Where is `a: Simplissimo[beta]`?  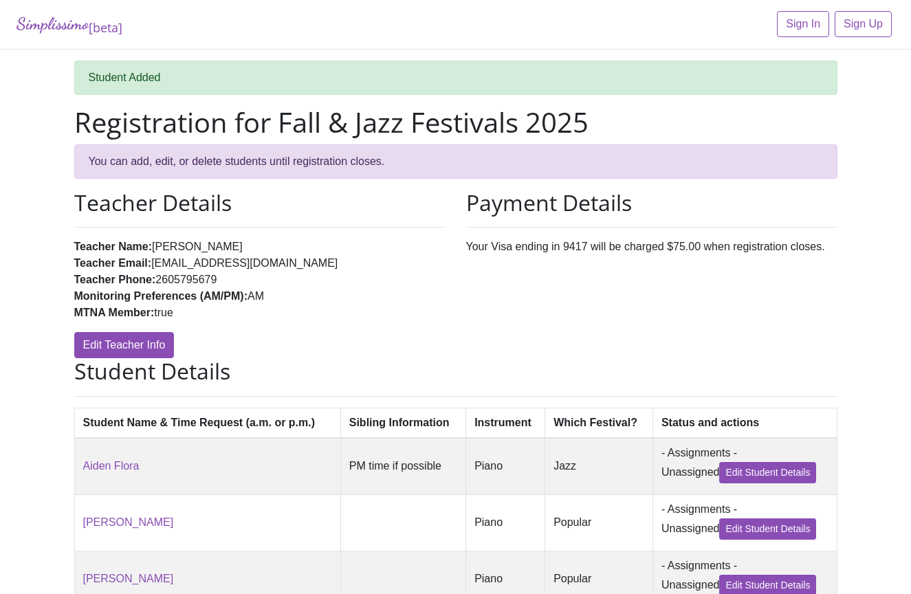
a: Simplissimo[beta] is located at coordinates (69, 24).